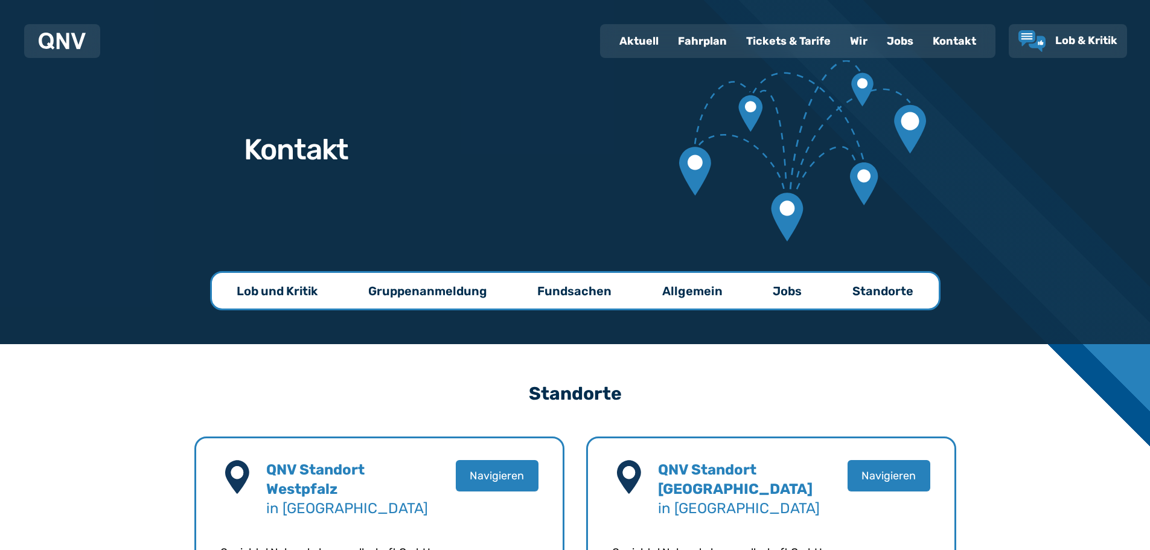 This screenshot has width=1150, height=550. What do you see at coordinates (702, 41) in the screenshot?
I see `div: Fahrplan` at bounding box center [702, 41].